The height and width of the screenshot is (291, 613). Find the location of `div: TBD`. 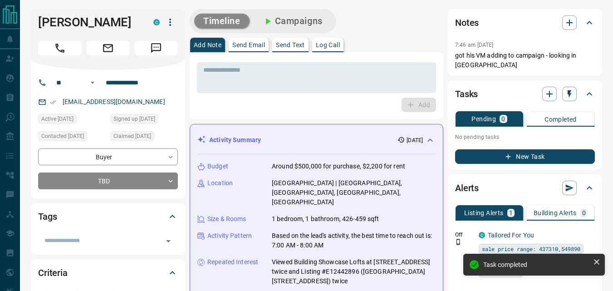

div: TBD is located at coordinates (108, 181).